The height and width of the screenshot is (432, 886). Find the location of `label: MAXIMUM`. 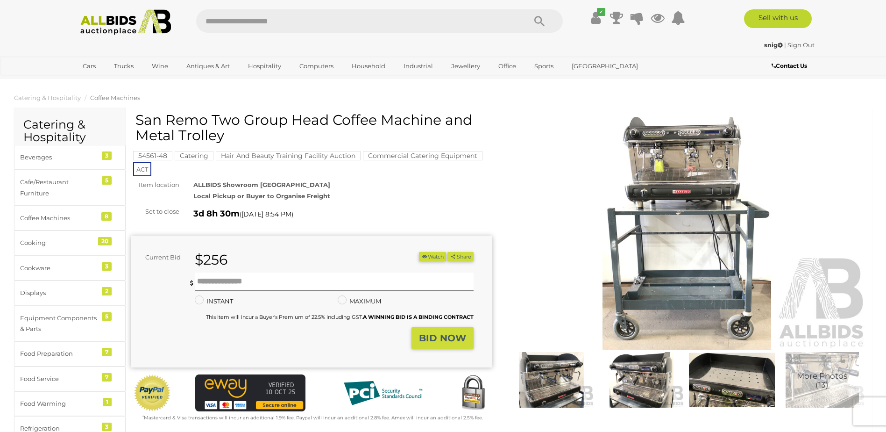

label: MAXIMUM is located at coordinates (359, 301).